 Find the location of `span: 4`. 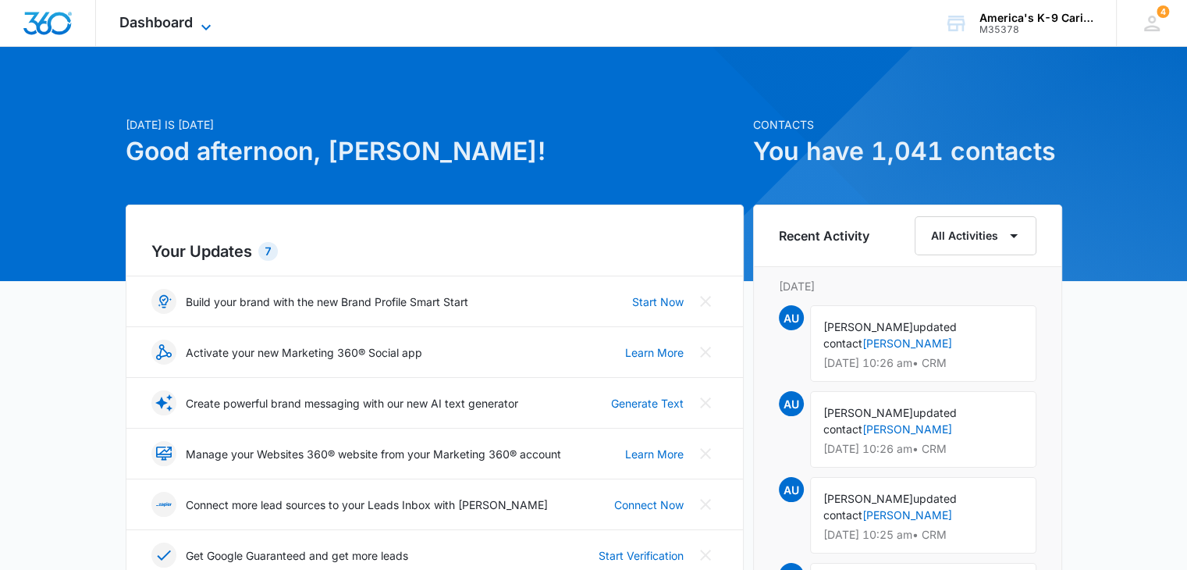

span: 4 is located at coordinates (1163, 12).